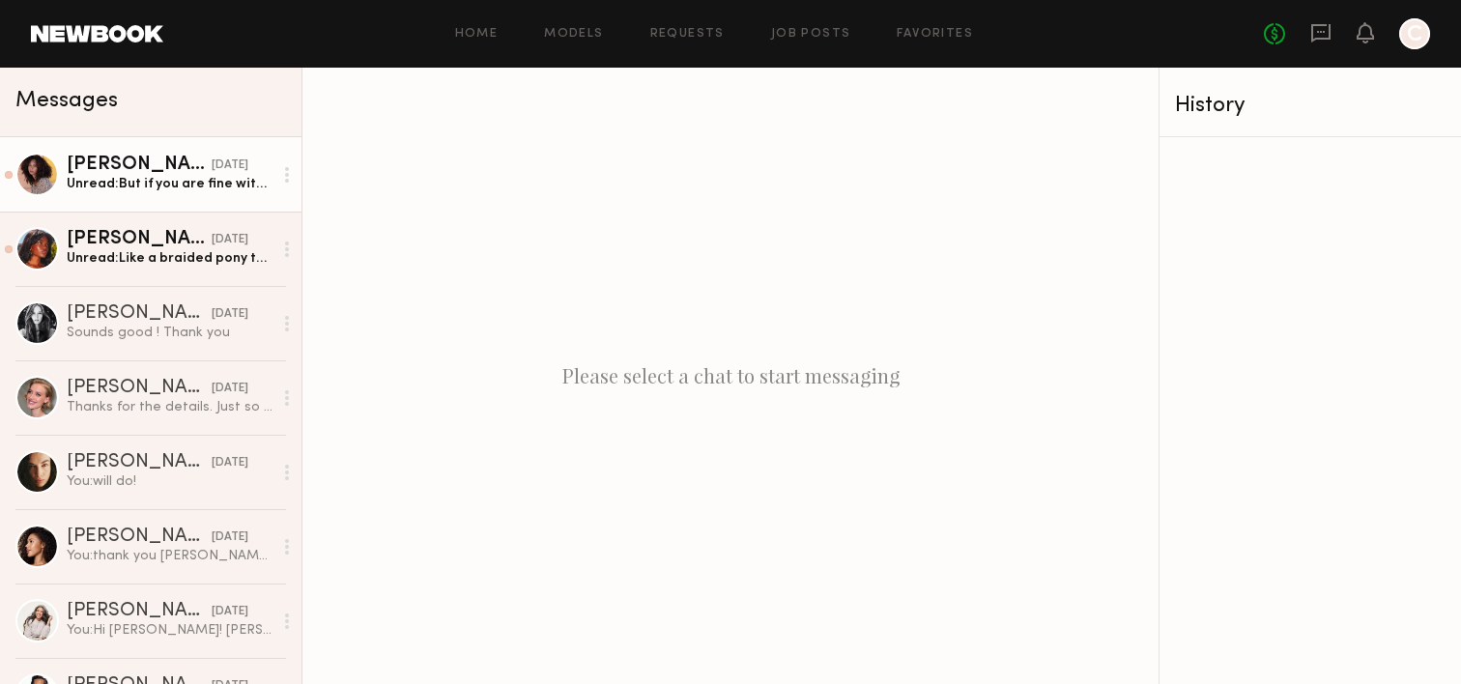 The image size is (1461, 684). Describe the element at coordinates (573, 34) in the screenshot. I see `a: Models` at that location.